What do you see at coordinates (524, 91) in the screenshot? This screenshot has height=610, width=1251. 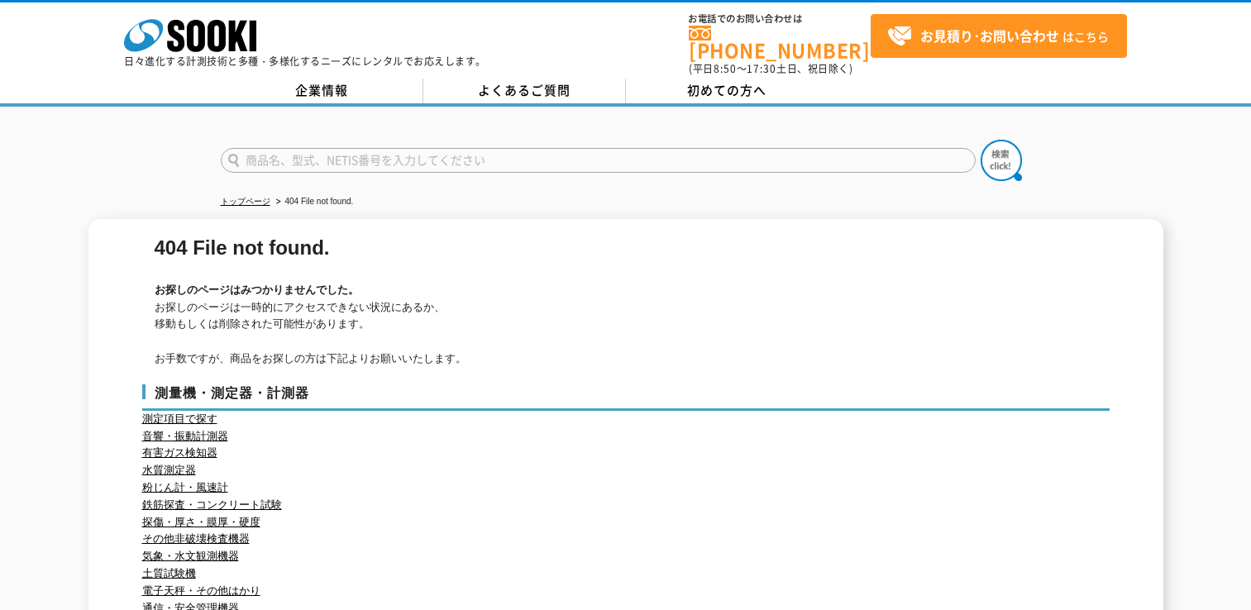 I see `a: よくあるご質問` at bounding box center [524, 91].